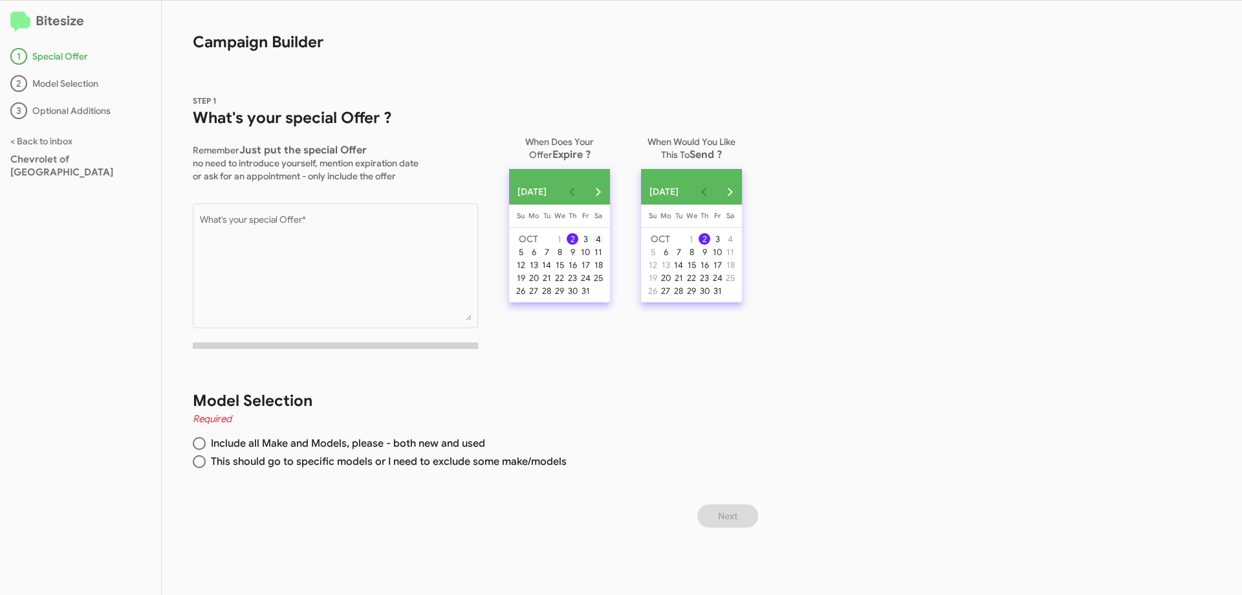 The width and height of the screenshot is (1242, 595). I want to click on p: Remember no need to introduce yourself, mention expiration date or ask for an appointment - only ..., so click(335, 160).